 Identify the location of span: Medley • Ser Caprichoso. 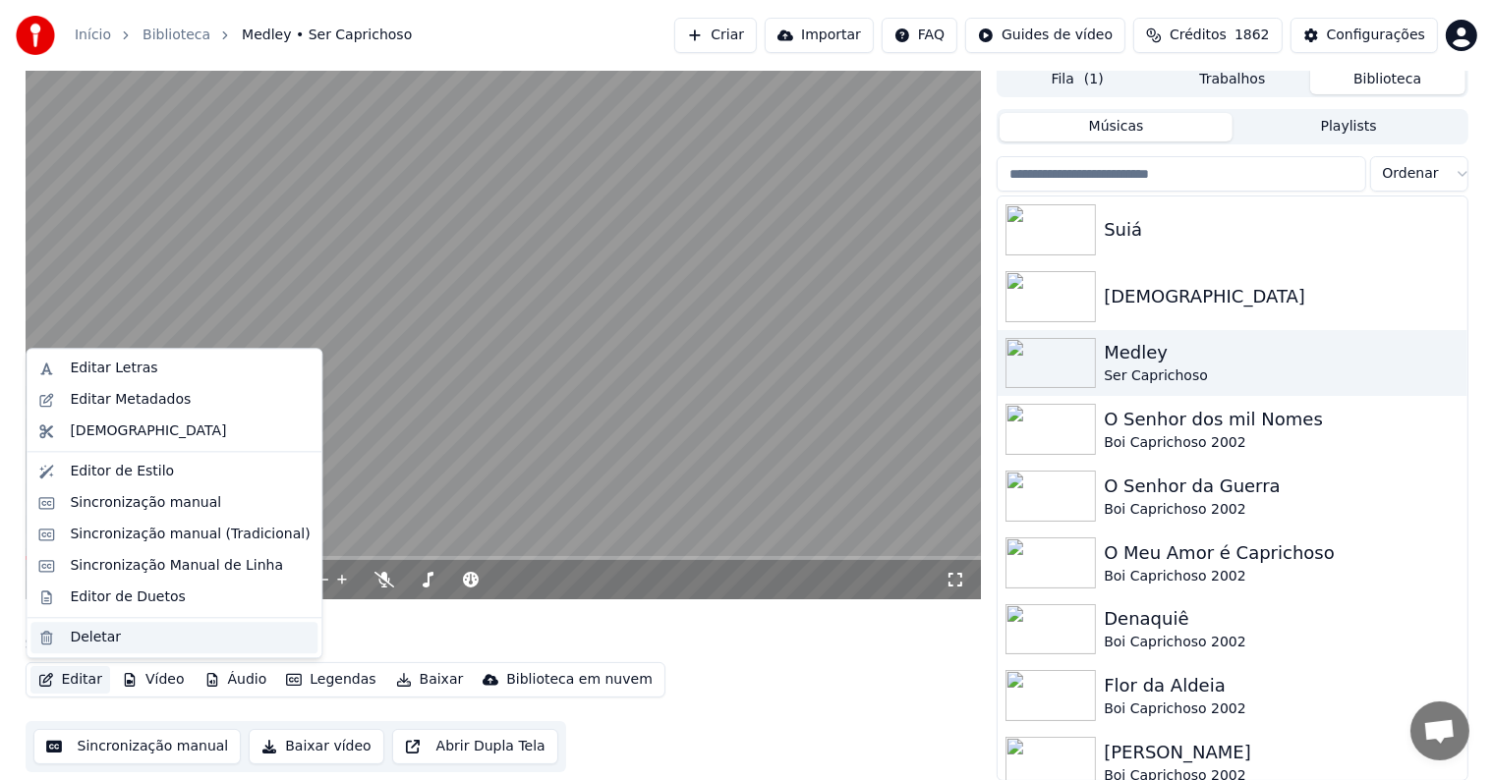
(326, 35).